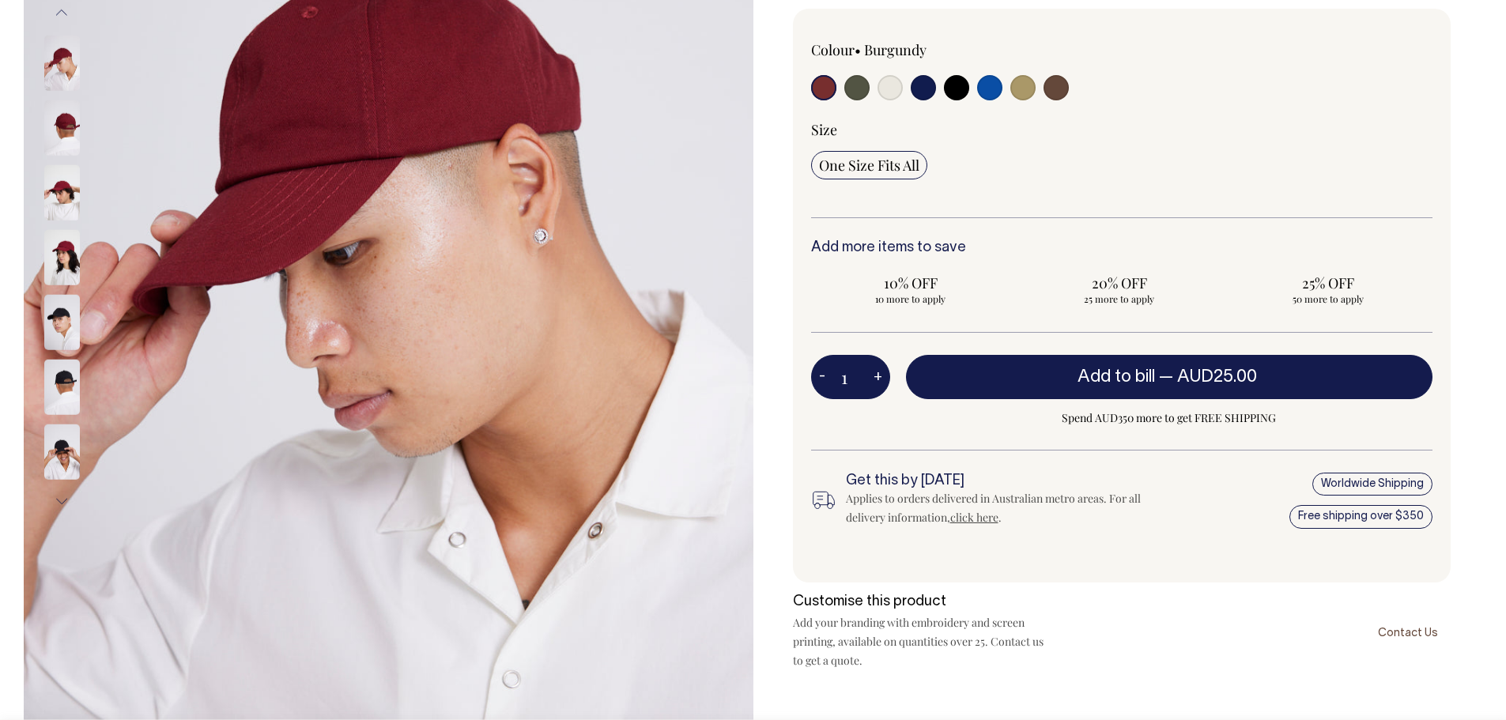 This screenshot has width=1506, height=720. Describe the element at coordinates (999, 508) in the screenshot. I see `div: Applies to orders delivered in Australian metro areas. For all delivery information, .` at that location.